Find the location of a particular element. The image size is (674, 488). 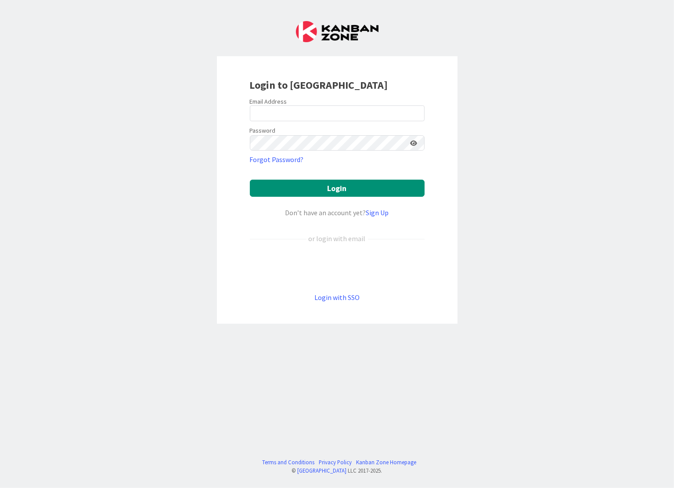

label: Email Address is located at coordinates (268, 101).